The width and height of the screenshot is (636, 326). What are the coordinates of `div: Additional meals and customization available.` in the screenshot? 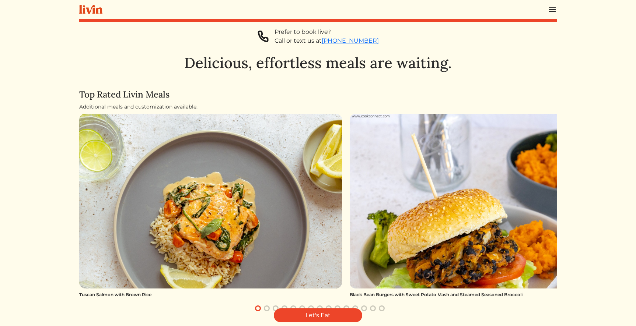 It's located at (318, 107).